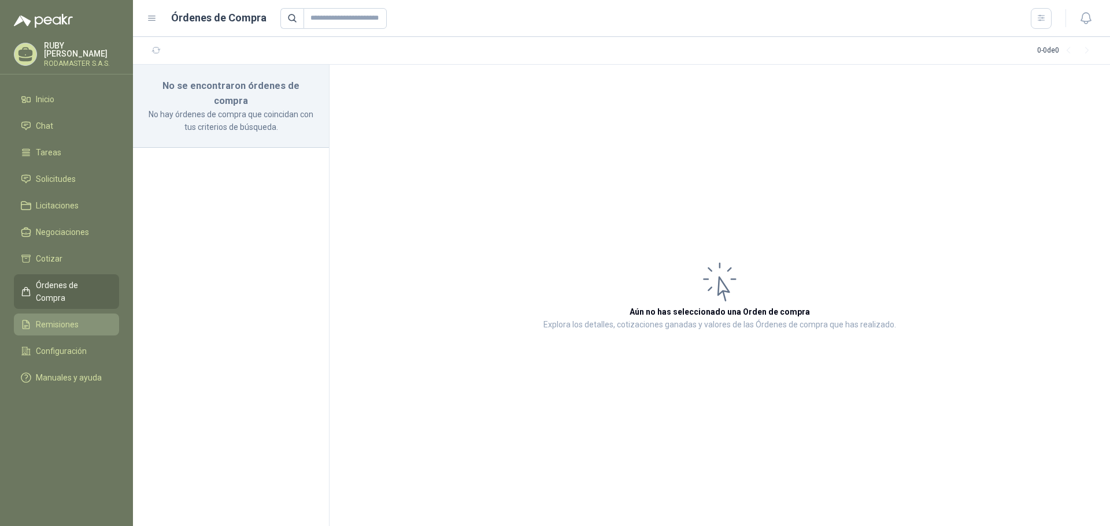  Describe the element at coordinates (66, 179) in the screenshot. I see `a: Solicitudes` at that location.